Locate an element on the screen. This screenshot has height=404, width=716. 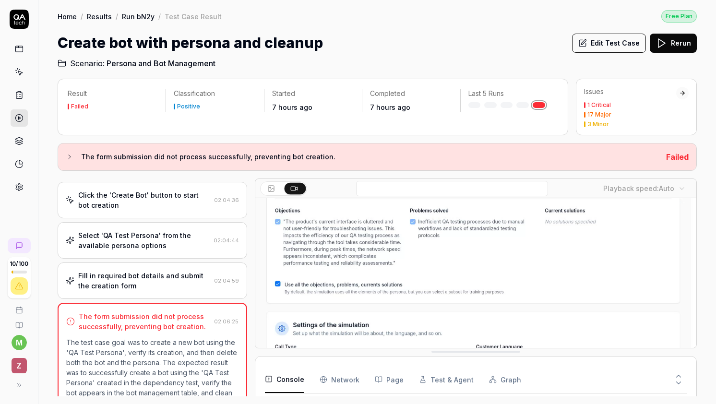
button: Z is located at coordinates (19, 363).